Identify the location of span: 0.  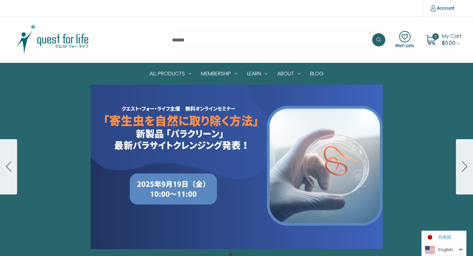
(436, 36).